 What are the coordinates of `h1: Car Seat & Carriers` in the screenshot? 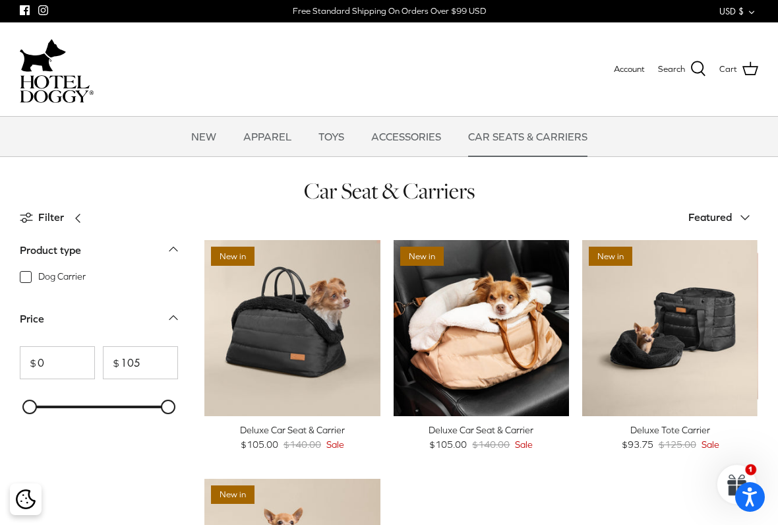 It's located at (389, 191).